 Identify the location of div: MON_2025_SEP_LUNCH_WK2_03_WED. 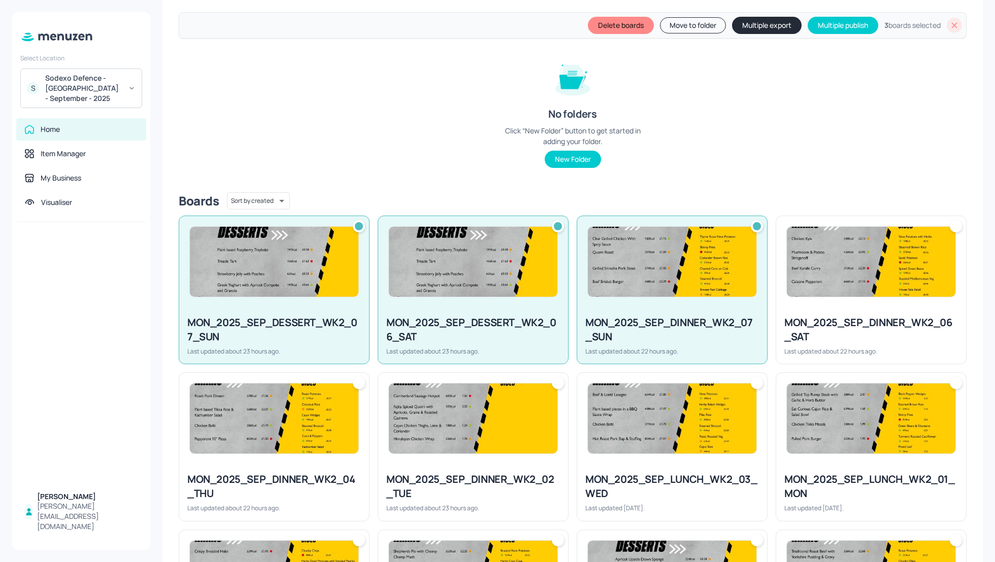
(672, 487).